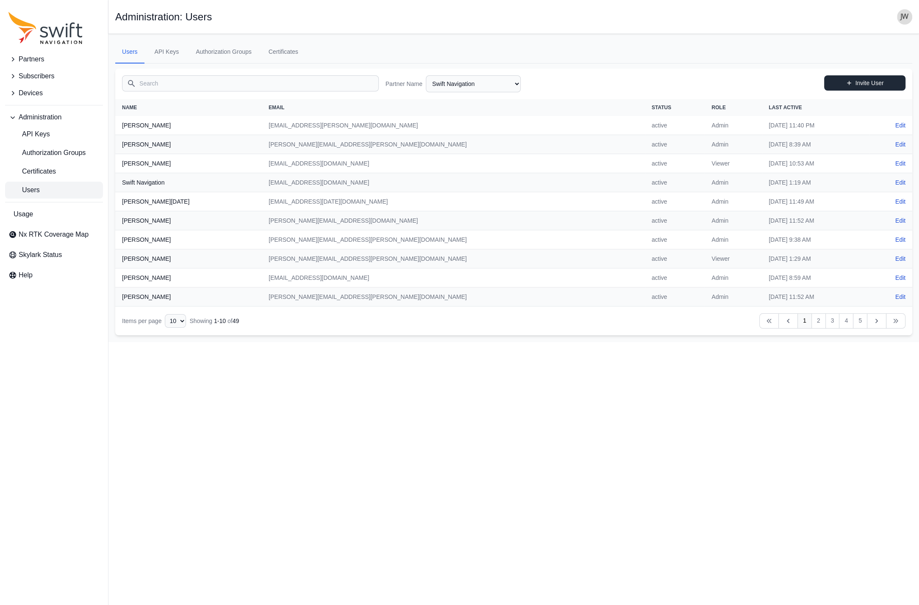 This screenshot has height=605, width=919. Describe the element at coordinates (47, 153) in the screenshot. I see `span: Authorization Groups` at that location.